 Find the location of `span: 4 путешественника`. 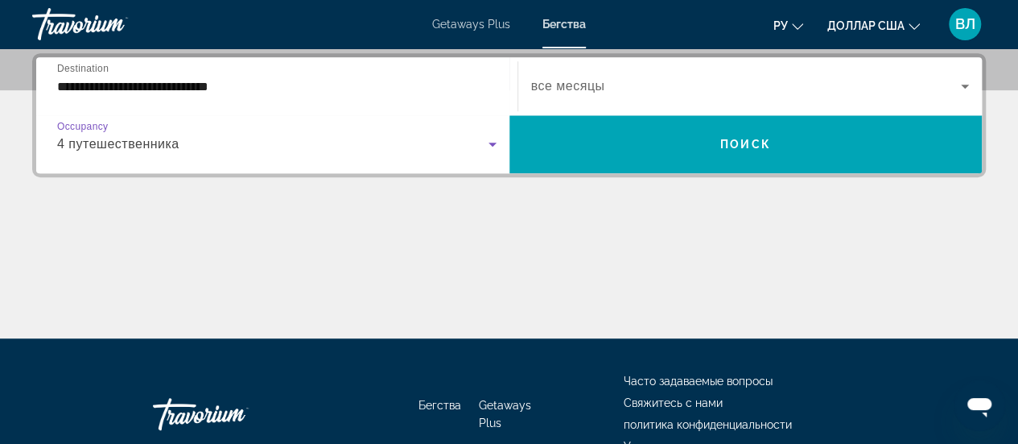

span: 4 путешественника is located at coordinates (118, 143).